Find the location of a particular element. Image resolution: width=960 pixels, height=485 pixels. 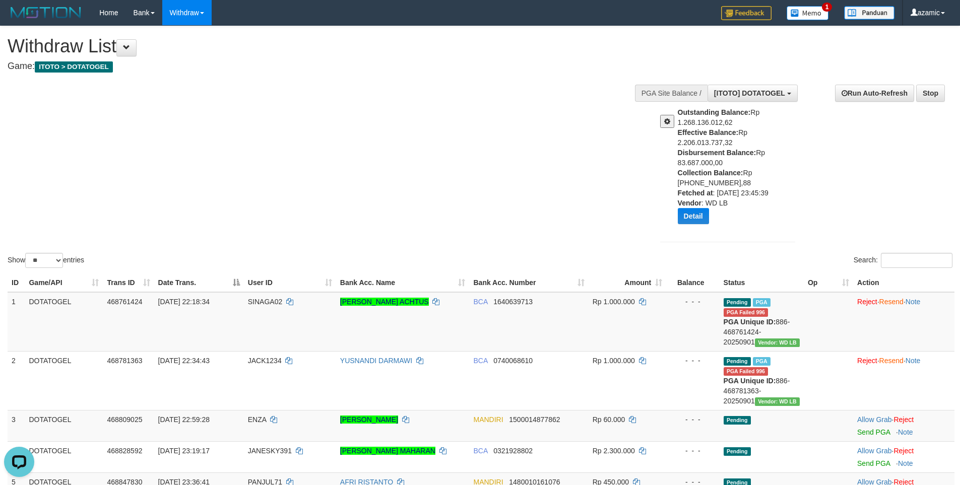

span: SINAGA02 is located at coordinates (265, 302).